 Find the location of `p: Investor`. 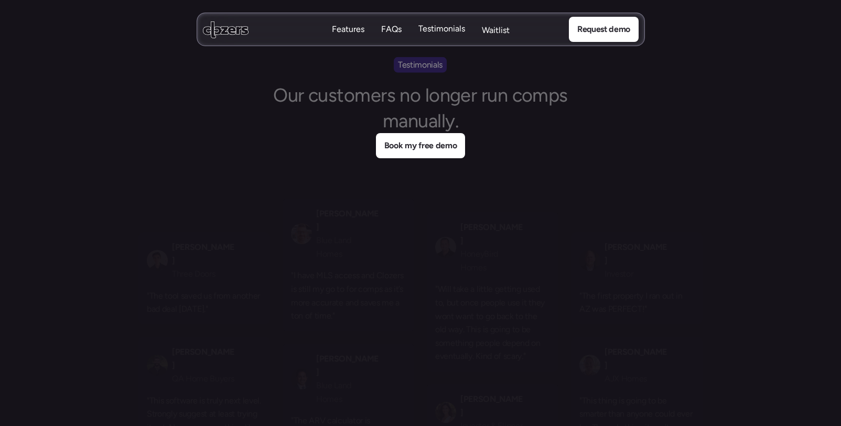

p: Investor is located at coordinates (636, 274).